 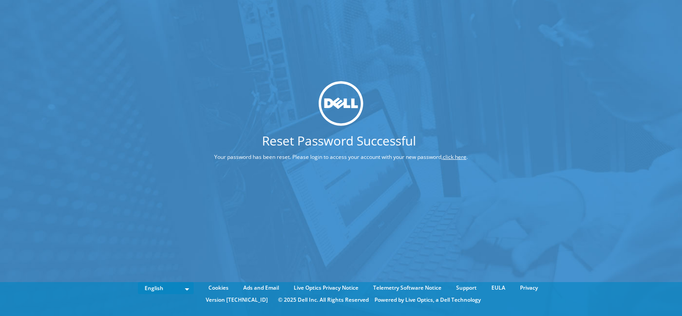 I want to click on a: Telemetry Software Notice, so click(x=407, y=288).